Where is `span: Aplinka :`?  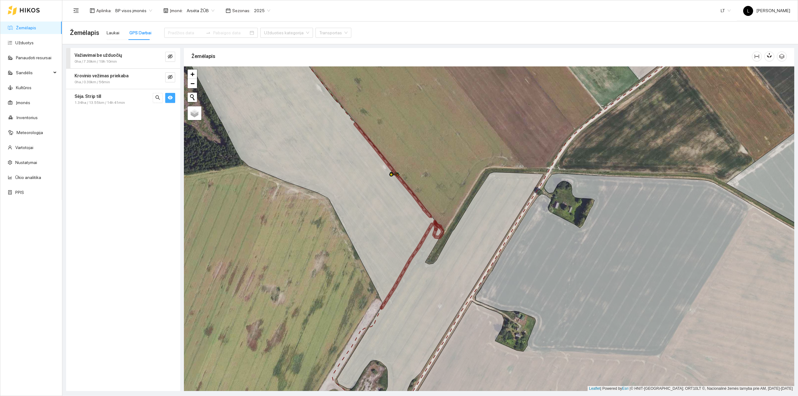 span: Aplinka : is located at coordinates (104, 11).